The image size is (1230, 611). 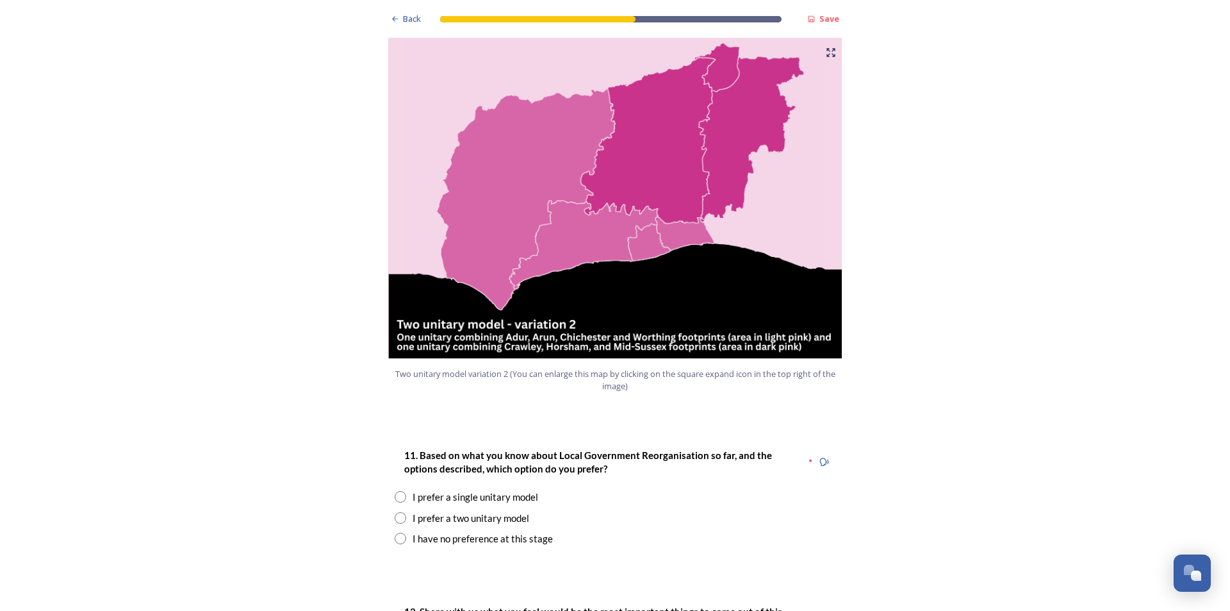 What do you see at coordinates (829, 19) in the screenshot?
I see `strong: Save` at bounding box center [829, 19].